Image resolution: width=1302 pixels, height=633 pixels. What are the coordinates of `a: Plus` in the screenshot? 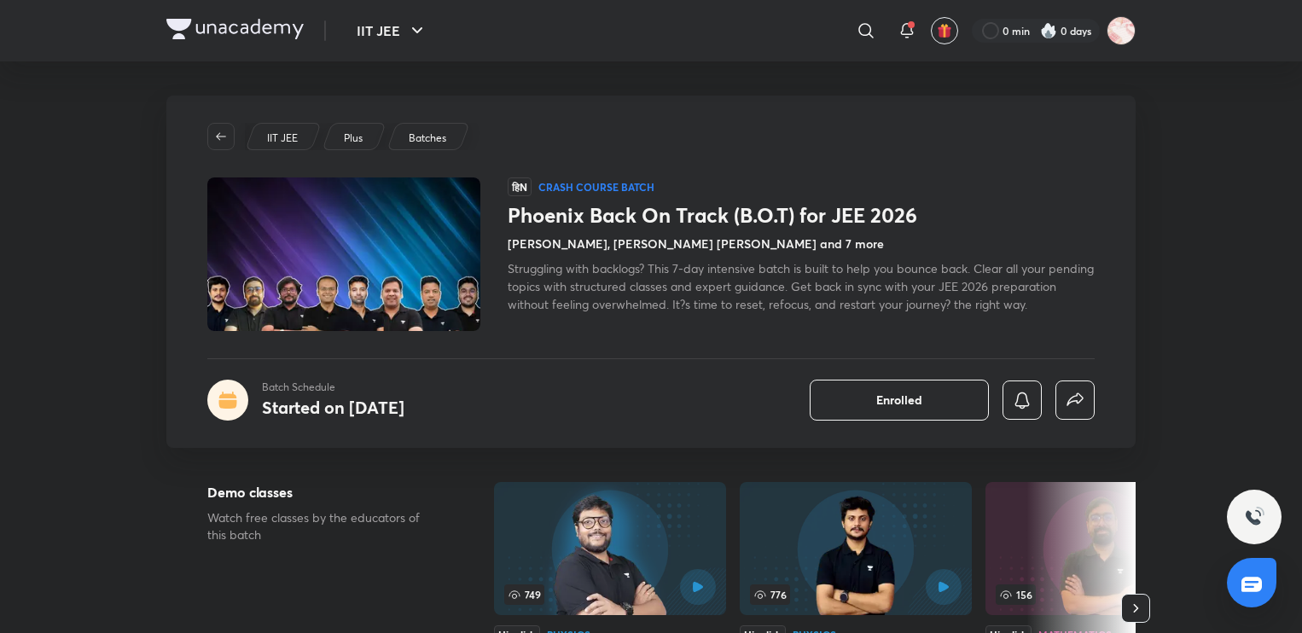 It's located at (353, 138).